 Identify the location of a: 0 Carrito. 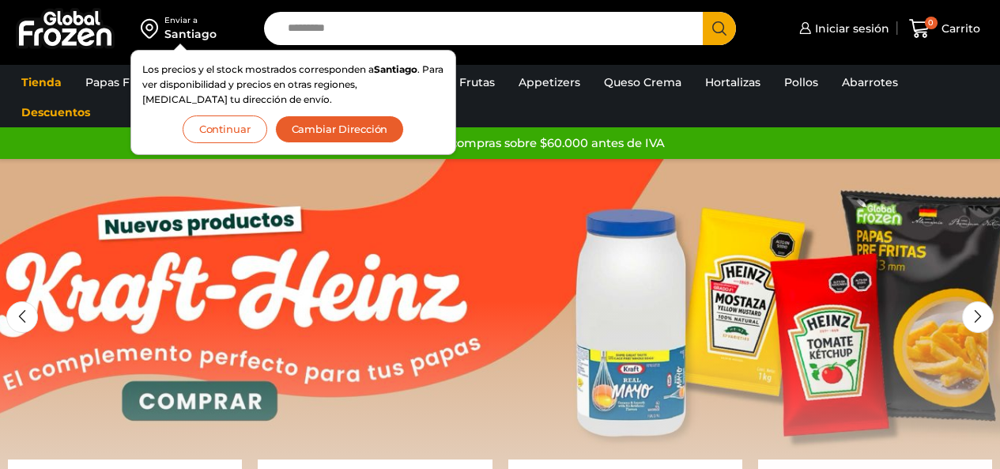
(945, 28).